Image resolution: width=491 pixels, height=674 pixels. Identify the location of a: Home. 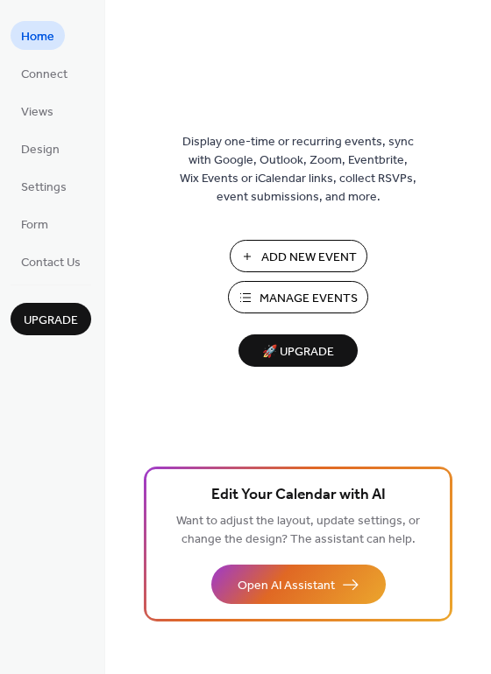
(38, 35).